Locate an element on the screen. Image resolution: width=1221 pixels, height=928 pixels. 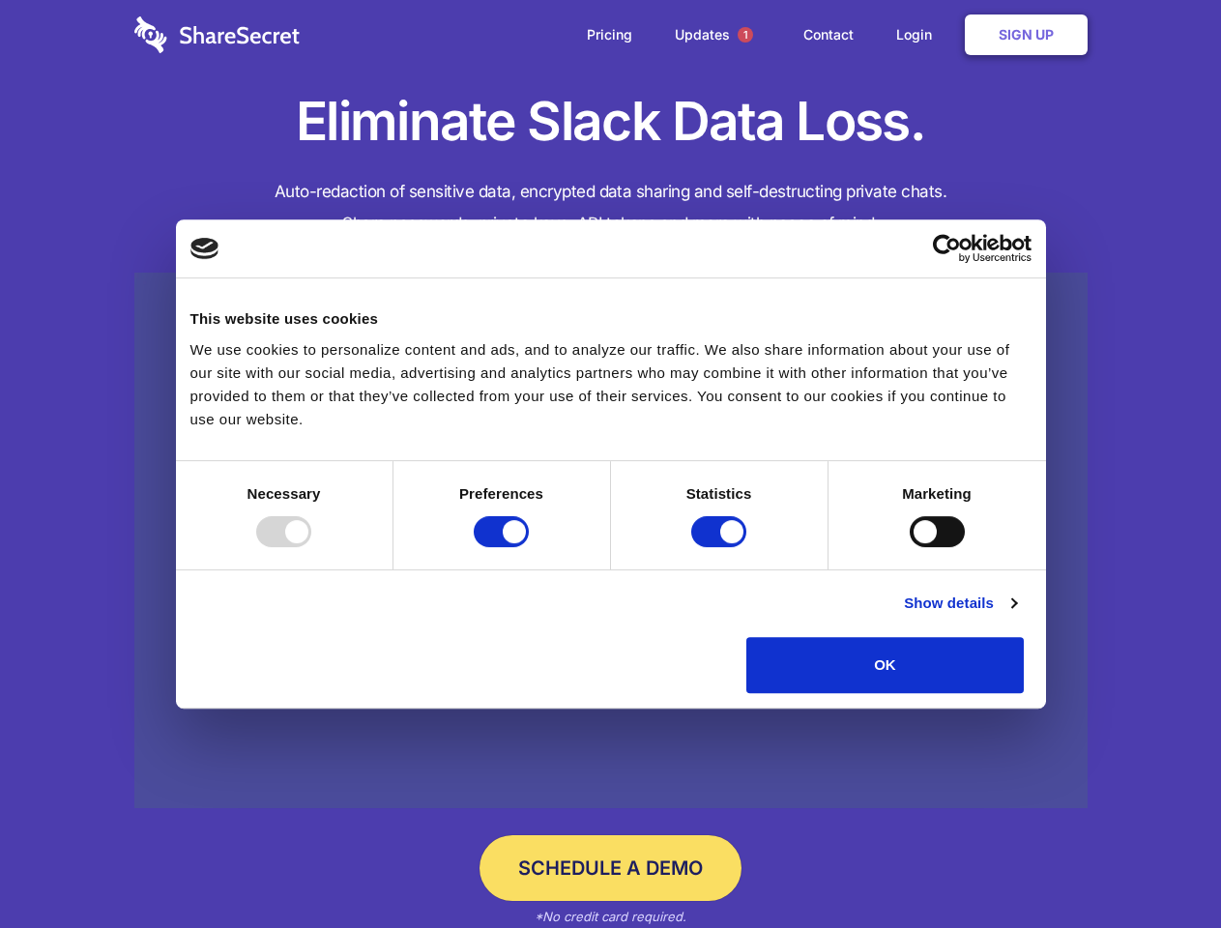
span: 1 is located at coordinates (745, 35).